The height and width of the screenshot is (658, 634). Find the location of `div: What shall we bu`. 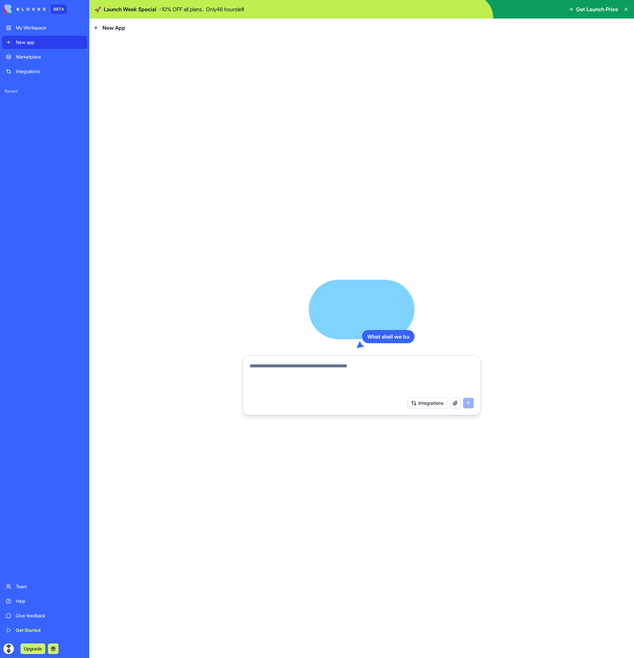

div: What shall we bu is located at coordinates (388, 337).